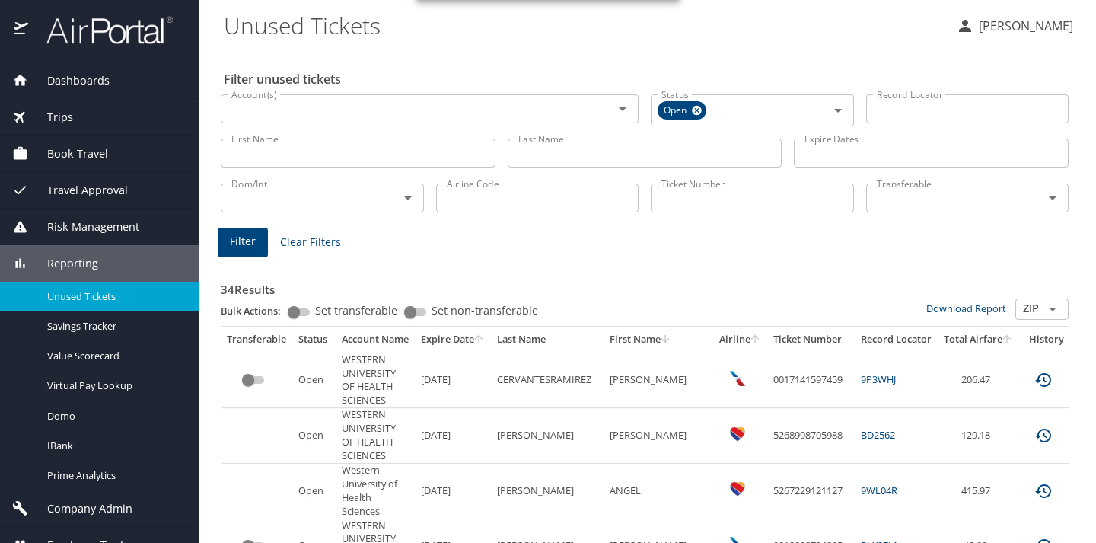 Image resolution: width=1096 pixels, height=543 pixels. I want to click on h1: Unused Tickets, so click(584, 25).